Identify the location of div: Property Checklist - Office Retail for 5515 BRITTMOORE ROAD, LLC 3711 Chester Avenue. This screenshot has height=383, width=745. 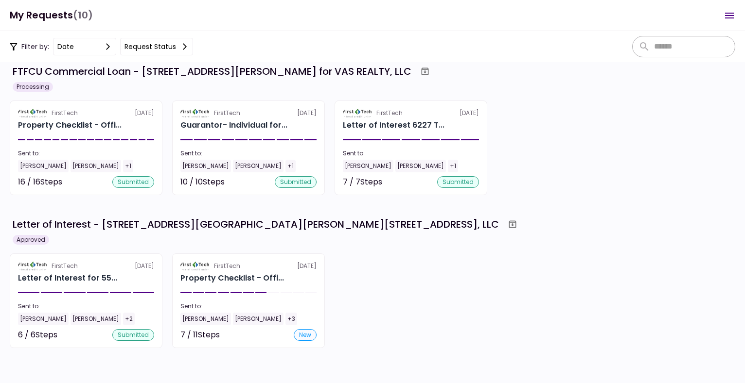
(232, 279).